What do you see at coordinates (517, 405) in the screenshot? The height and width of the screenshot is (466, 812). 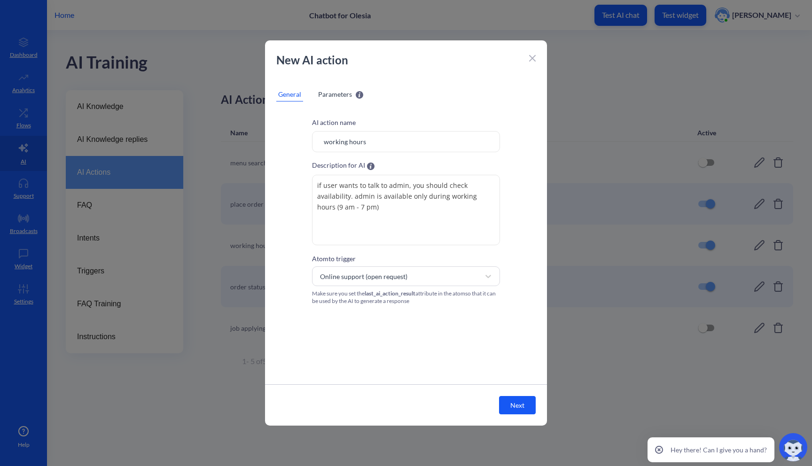 I see `button: Next` at bounding box center [517, 405].